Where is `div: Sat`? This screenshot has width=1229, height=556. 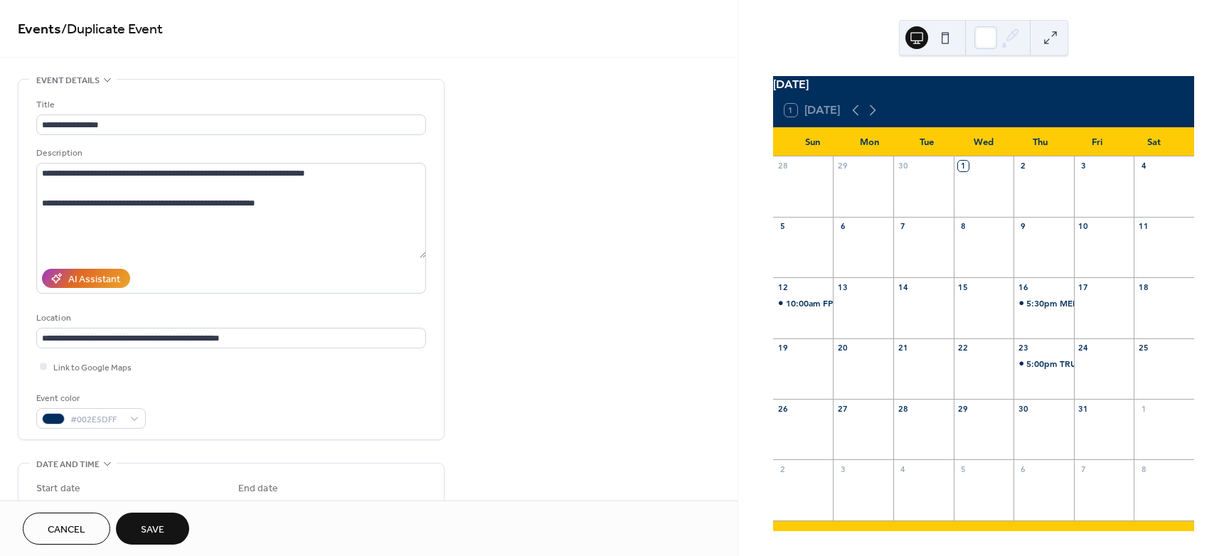
div: Sat is located at coordinates (1154, 142).